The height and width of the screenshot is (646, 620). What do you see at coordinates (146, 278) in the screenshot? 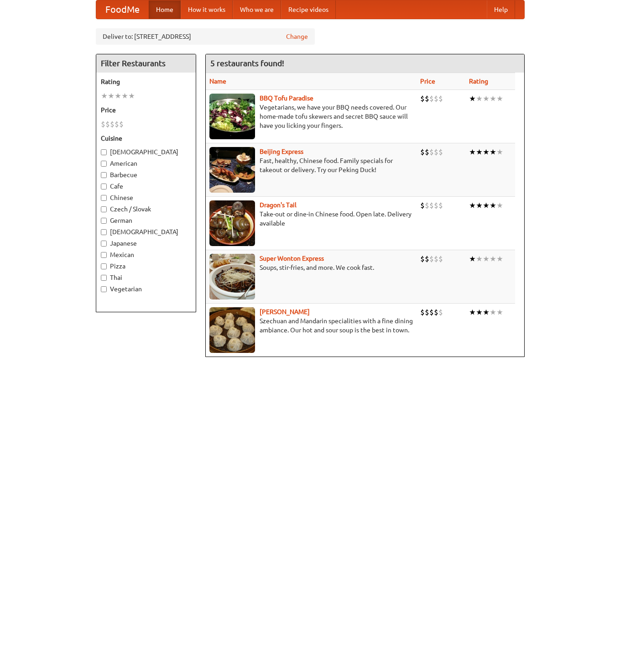
I see `label: Thai` at bounding box center [146, 278].